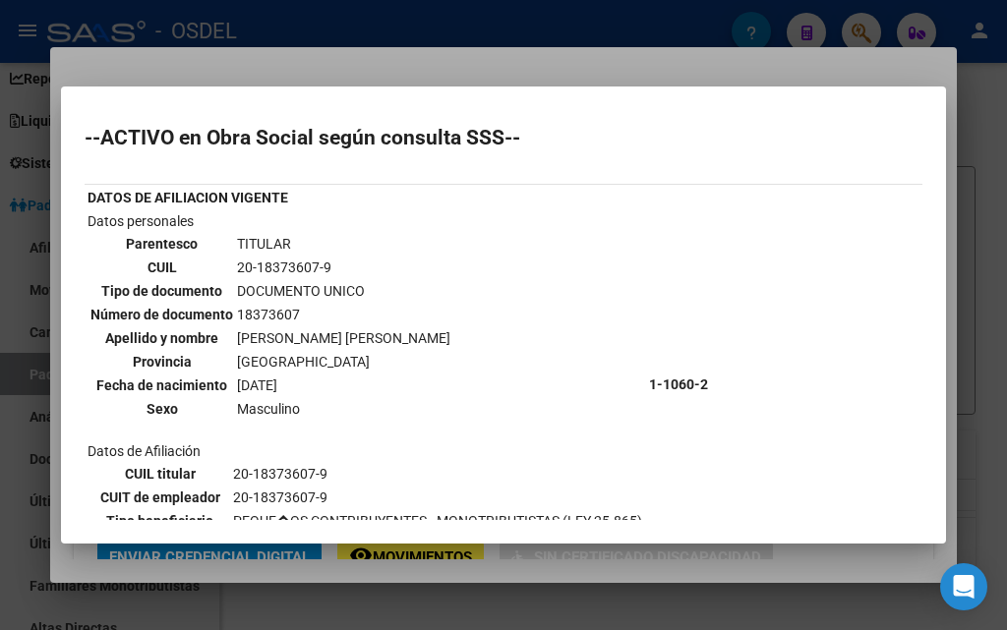 The image size is (1007, 630). Describe the element at coordinates (366, 385) in the screenshot. I see `td: Datos personales Datos de Afiliación` at that location.